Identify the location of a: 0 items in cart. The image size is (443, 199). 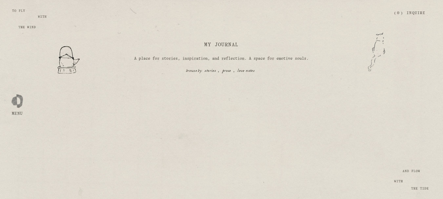
(399, 13).